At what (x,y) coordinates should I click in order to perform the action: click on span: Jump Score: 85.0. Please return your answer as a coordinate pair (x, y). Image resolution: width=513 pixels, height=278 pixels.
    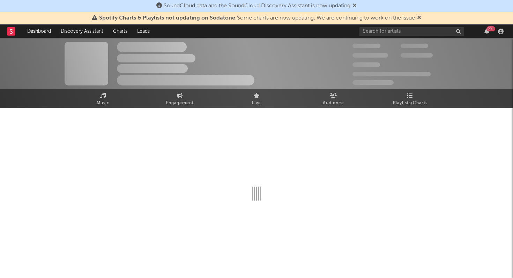
    Looking at the image, I should click on (373, 82).